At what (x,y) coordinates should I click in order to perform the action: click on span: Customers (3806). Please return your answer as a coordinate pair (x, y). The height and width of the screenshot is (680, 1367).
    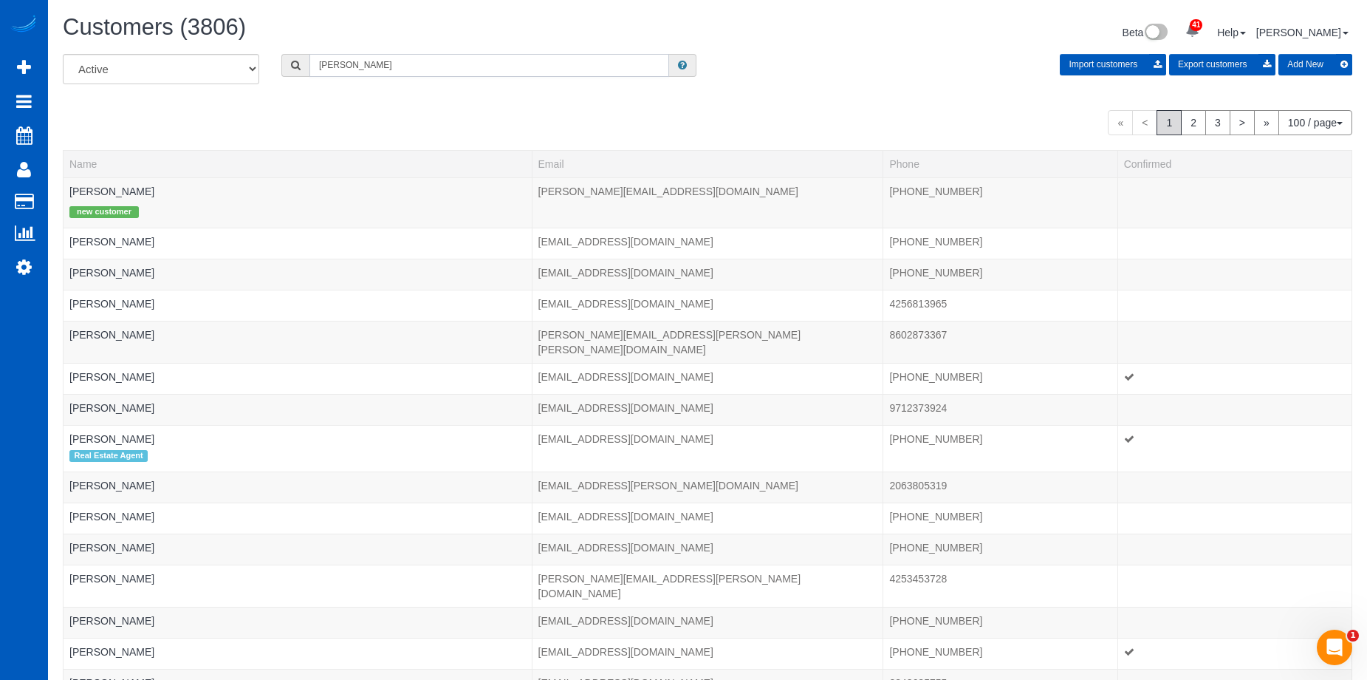
    Looking at the image, I should click on (154, 27).